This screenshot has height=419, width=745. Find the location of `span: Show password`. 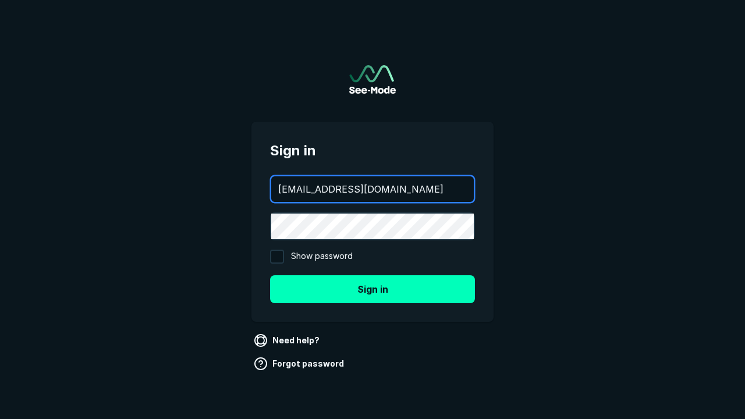

span: Show password is located at coordinates (322, 257).